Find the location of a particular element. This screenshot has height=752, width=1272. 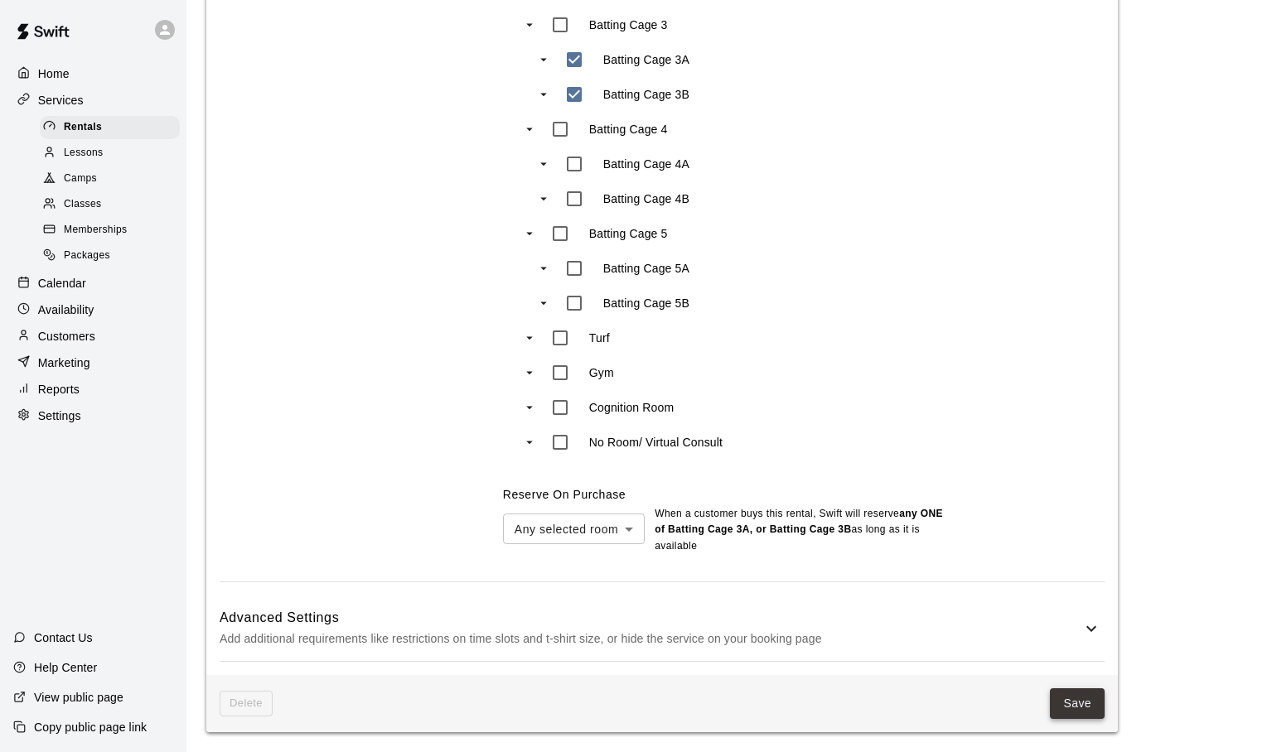

p: Add additional requirements like restrictions on time slots and t-shirt size, or hide the service... is located at coordinates (651, 639).